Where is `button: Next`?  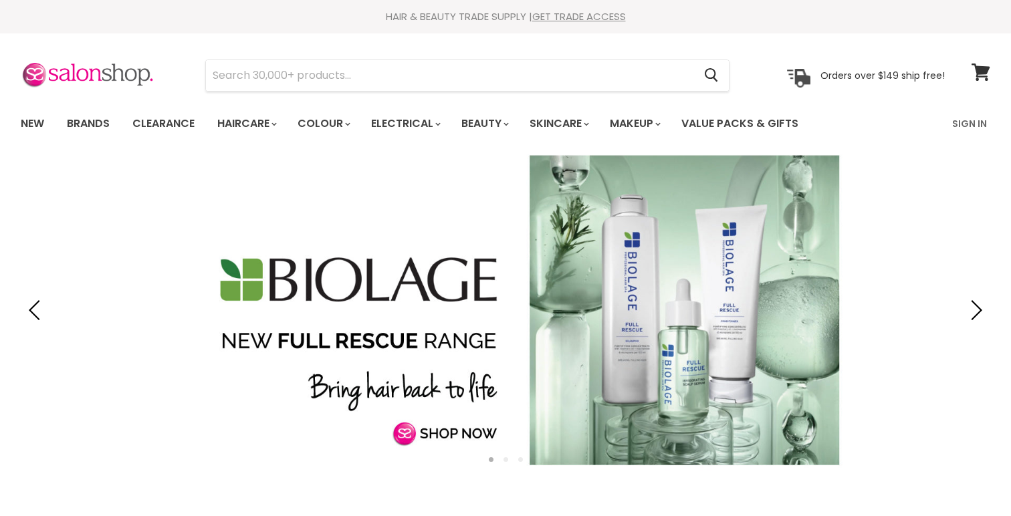 button: Next is located at coordinates (974, 310).